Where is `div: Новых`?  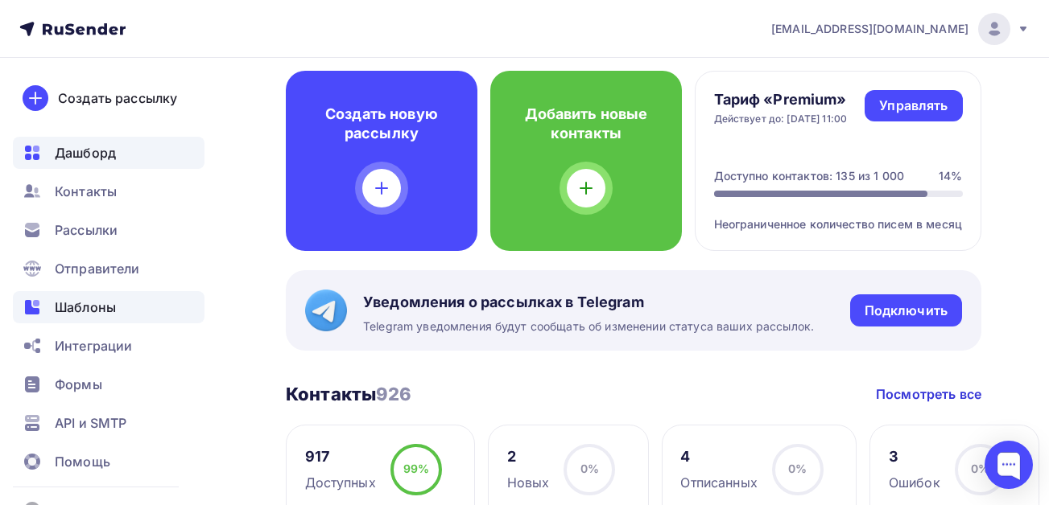
div: Новых is located at coordinates (528, 483).